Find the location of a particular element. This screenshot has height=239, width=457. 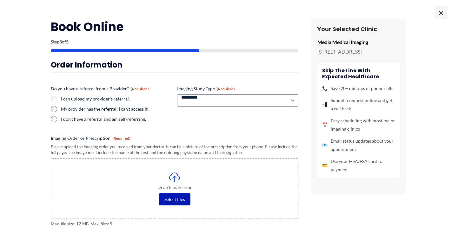

h3: Order Information is located at coordinates (175, 65).